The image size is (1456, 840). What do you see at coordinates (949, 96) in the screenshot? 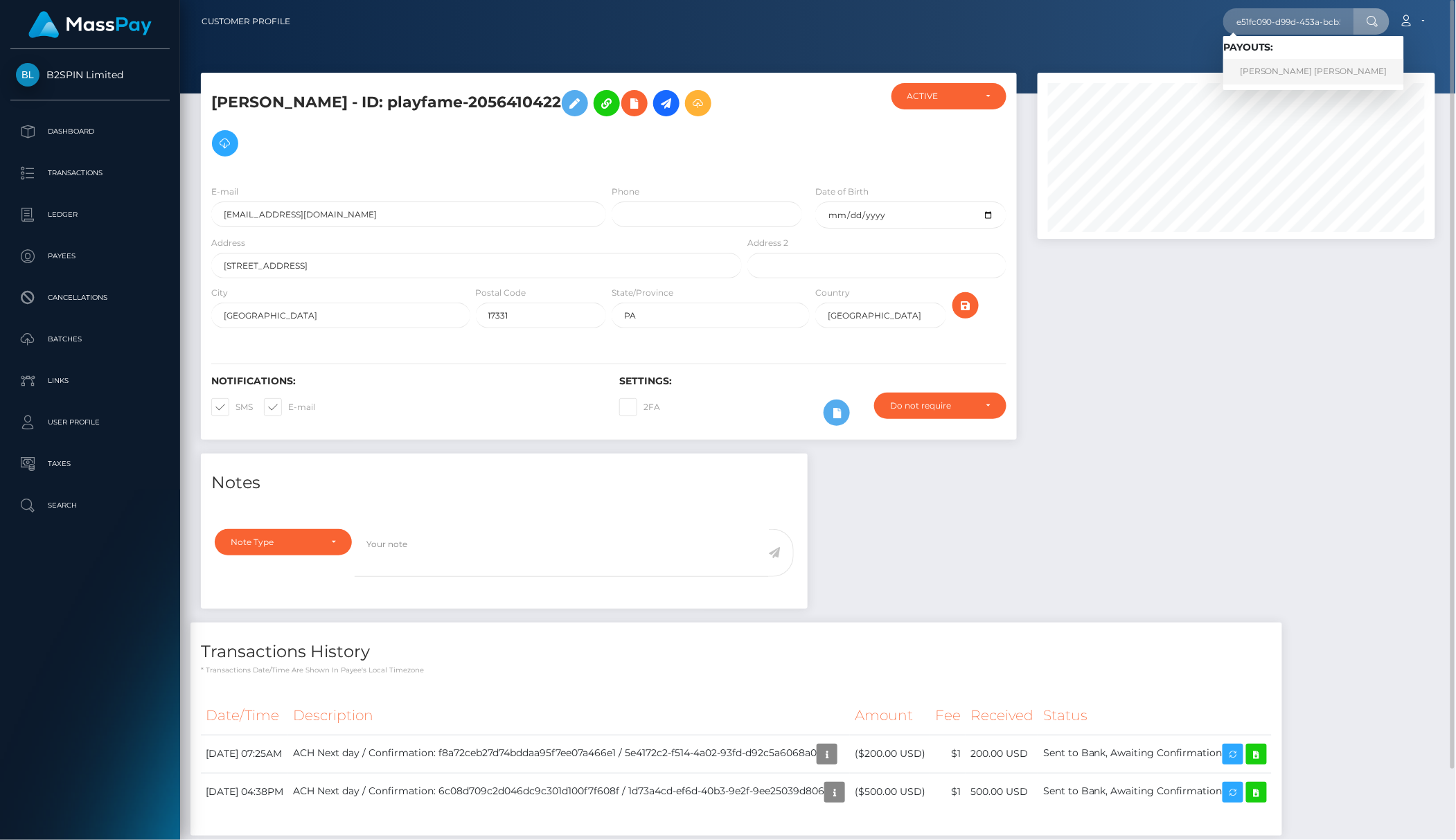
I see `button: ACTIVE` at bounding box center [949, 96].